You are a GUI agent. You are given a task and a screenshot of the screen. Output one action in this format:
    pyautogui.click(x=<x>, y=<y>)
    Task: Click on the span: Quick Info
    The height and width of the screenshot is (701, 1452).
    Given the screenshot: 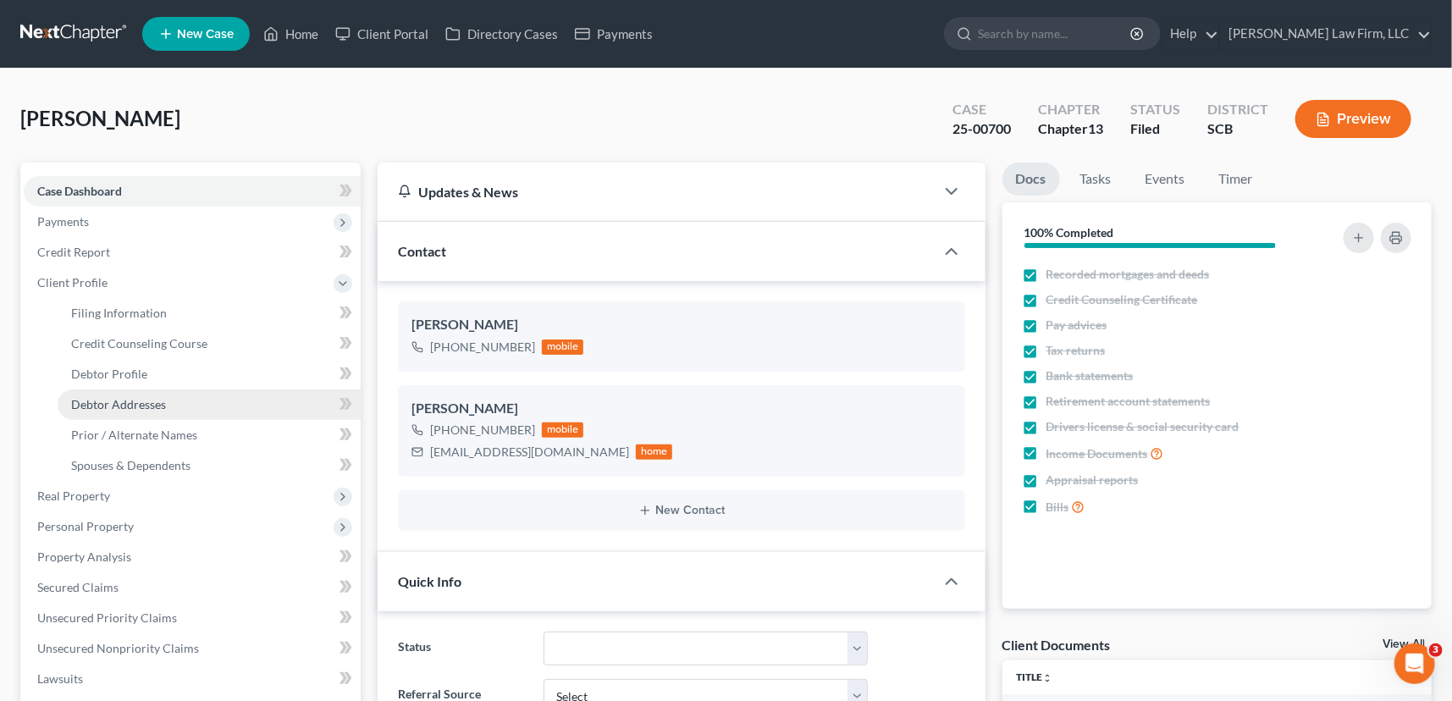 What is the action you would take?
    pyautogui.click(x=429, y=581)
    